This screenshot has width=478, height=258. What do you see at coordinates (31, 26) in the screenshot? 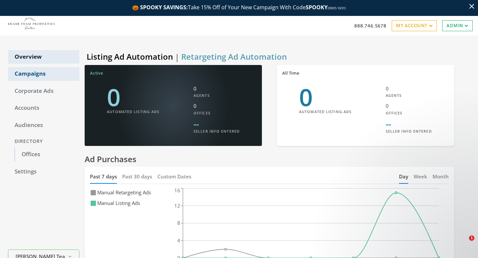
I see `img: Adwerx` at bounding box center [31, 26].